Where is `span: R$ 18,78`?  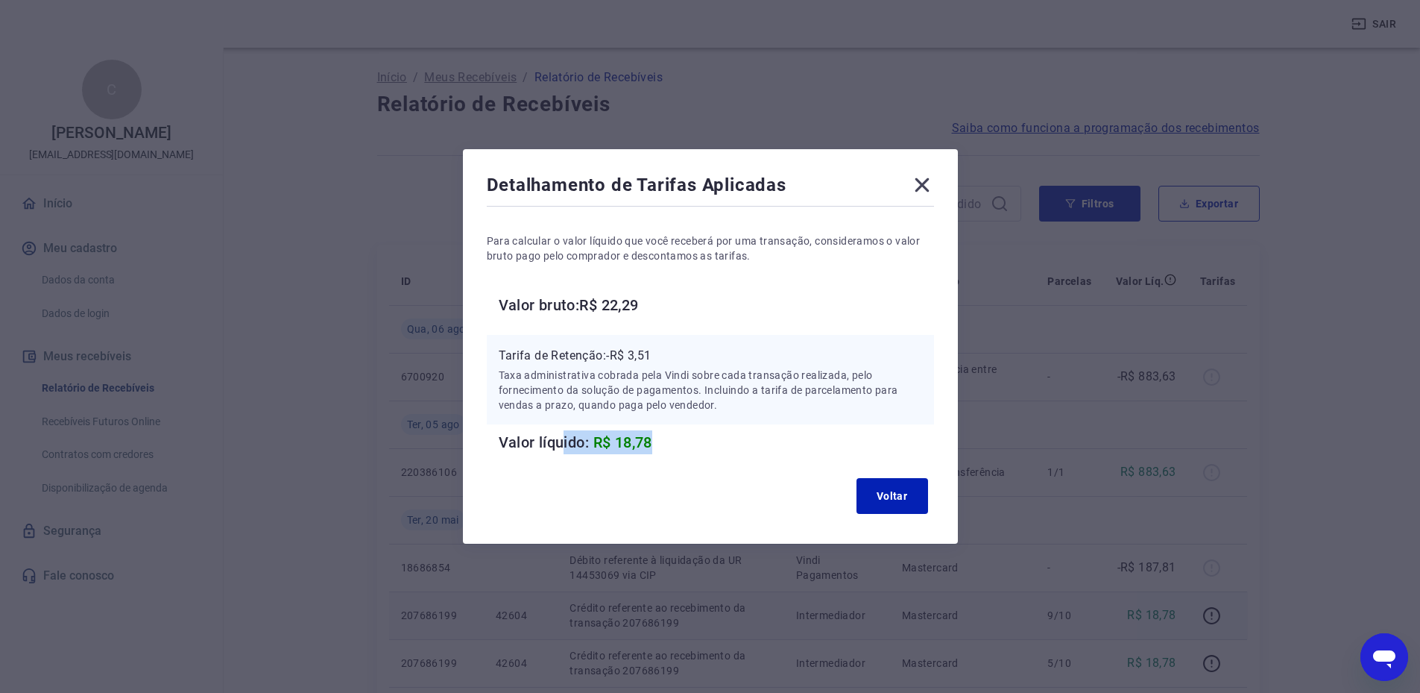
span: R$ 18,78 is located at coordinates (623, 442).